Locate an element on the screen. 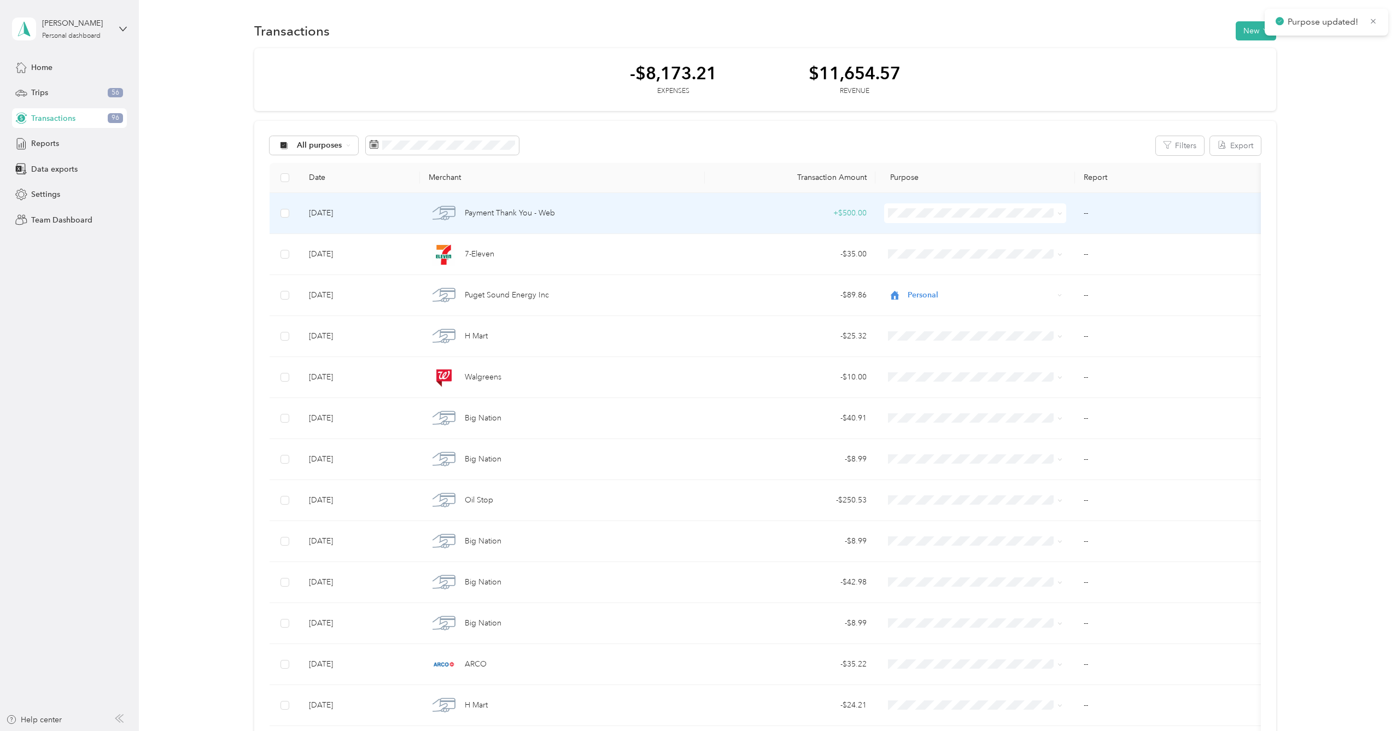 The width and height of the screenshot is (1397, 731). span: ARCO is located at coordinates (476, 664).